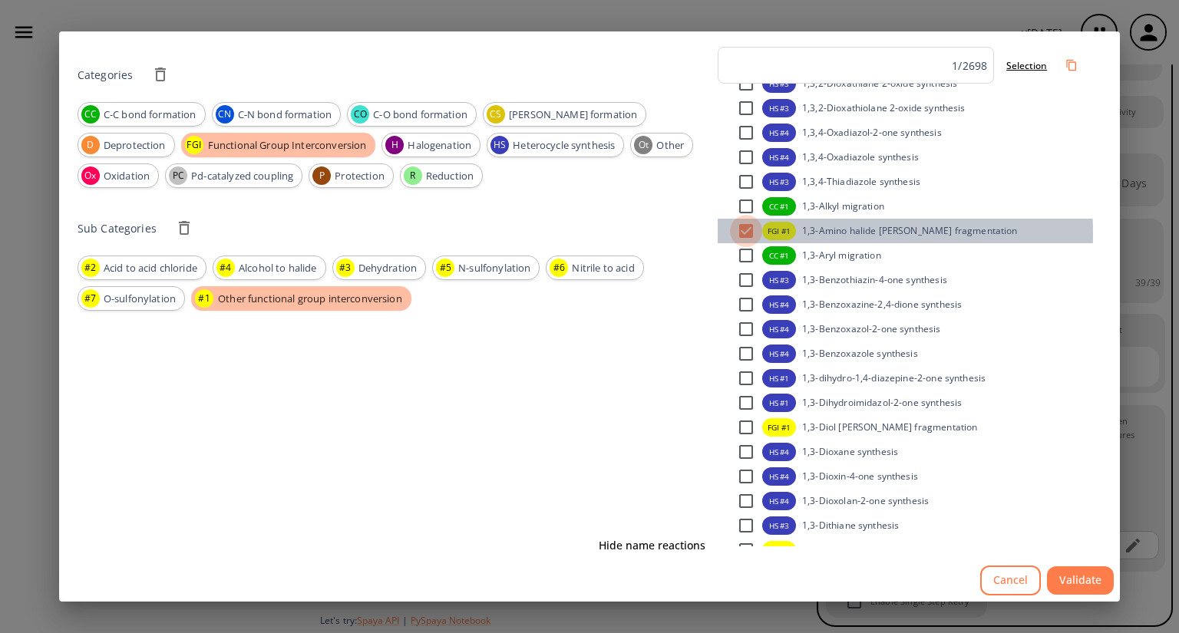 This screenshot has width=1179, height=633. I want to click on div: #1Other functional group interconversion, so click(301, 299).